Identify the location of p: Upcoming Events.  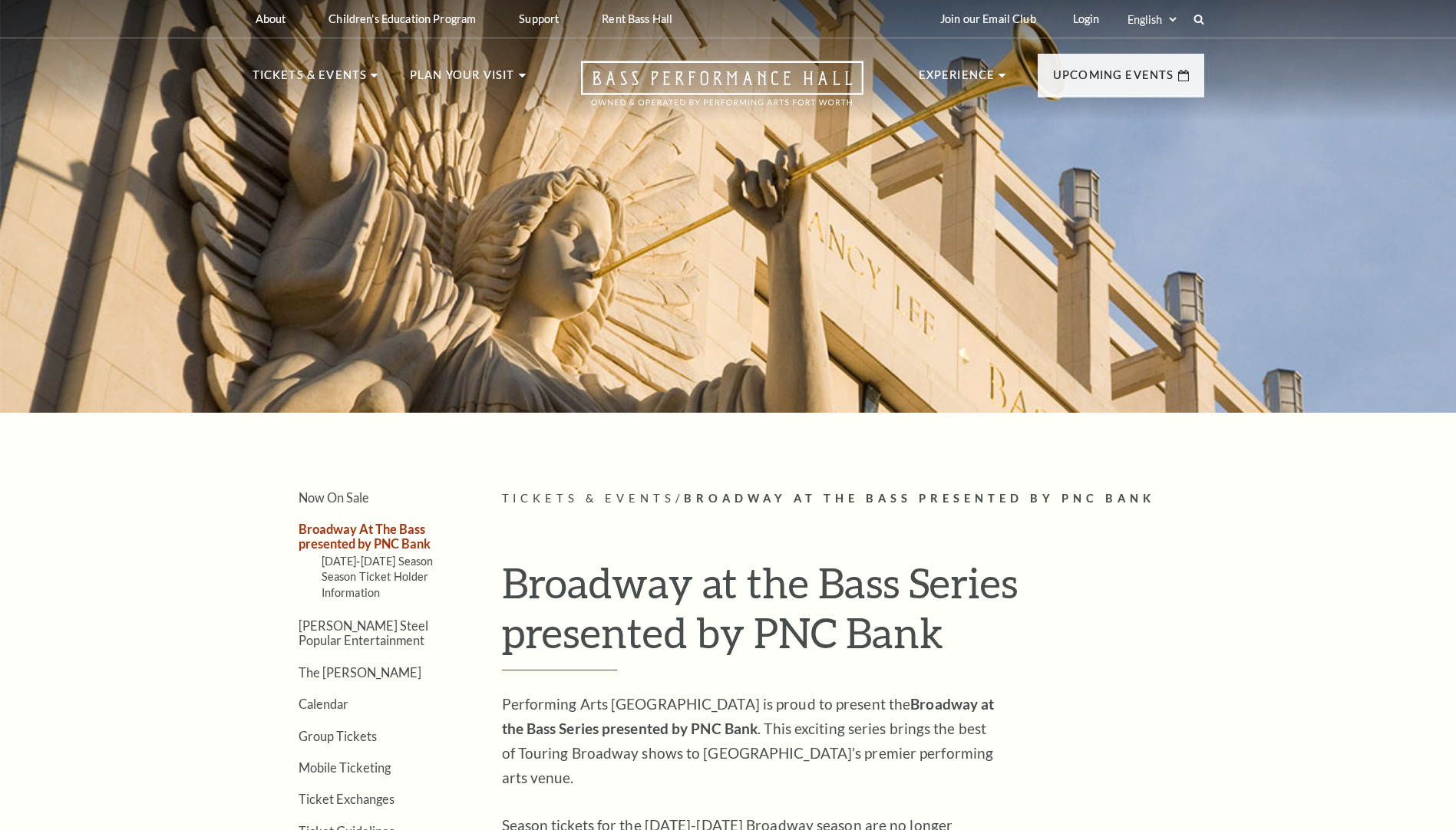
(1114, 79).